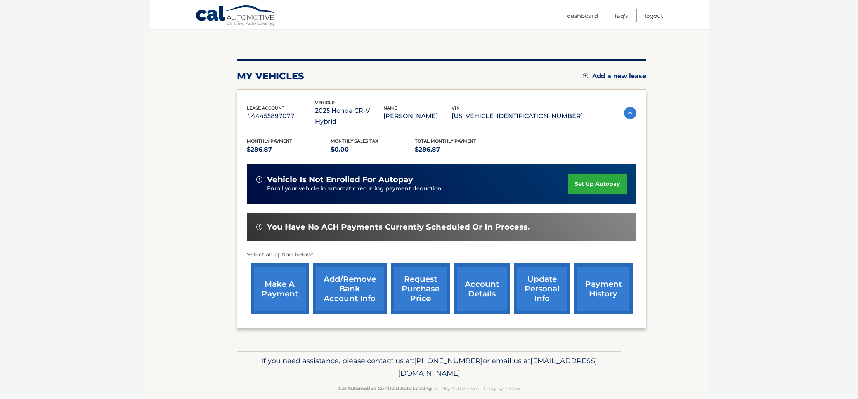 The image size is (858, 399). Describe the element at coordinates (597, 184) in the screenshot. I see `a: set up autopay` at that location.